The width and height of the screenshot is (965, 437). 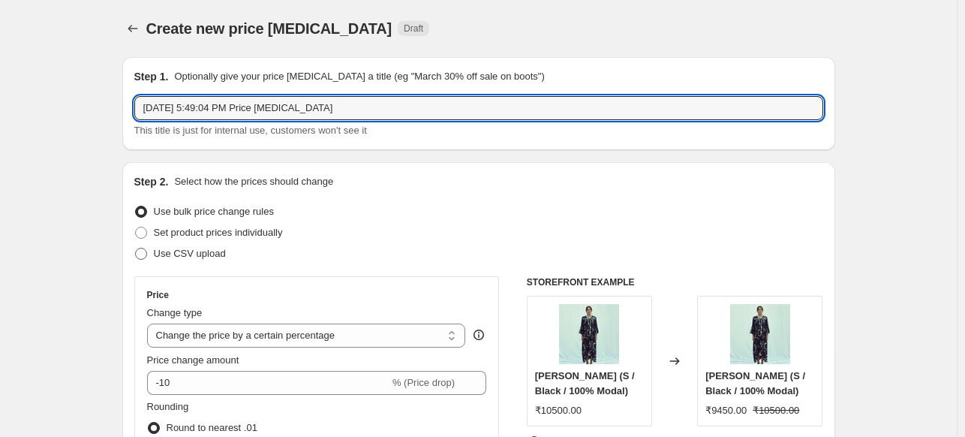 I want to click on span: Round to nearest .01, so click(x=212, y=427).